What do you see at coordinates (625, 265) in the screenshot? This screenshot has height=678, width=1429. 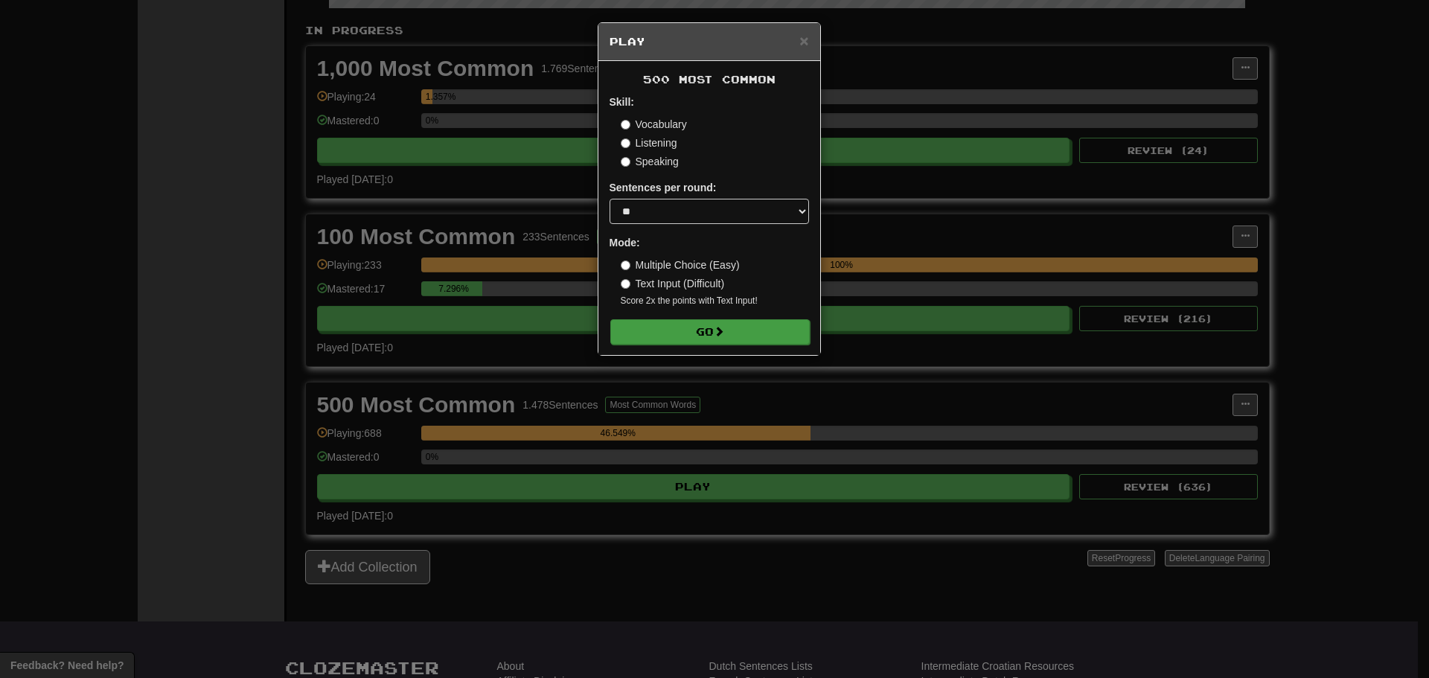 I see `input: Multiple Choice (Easy)` at bounding box center [625, 265].